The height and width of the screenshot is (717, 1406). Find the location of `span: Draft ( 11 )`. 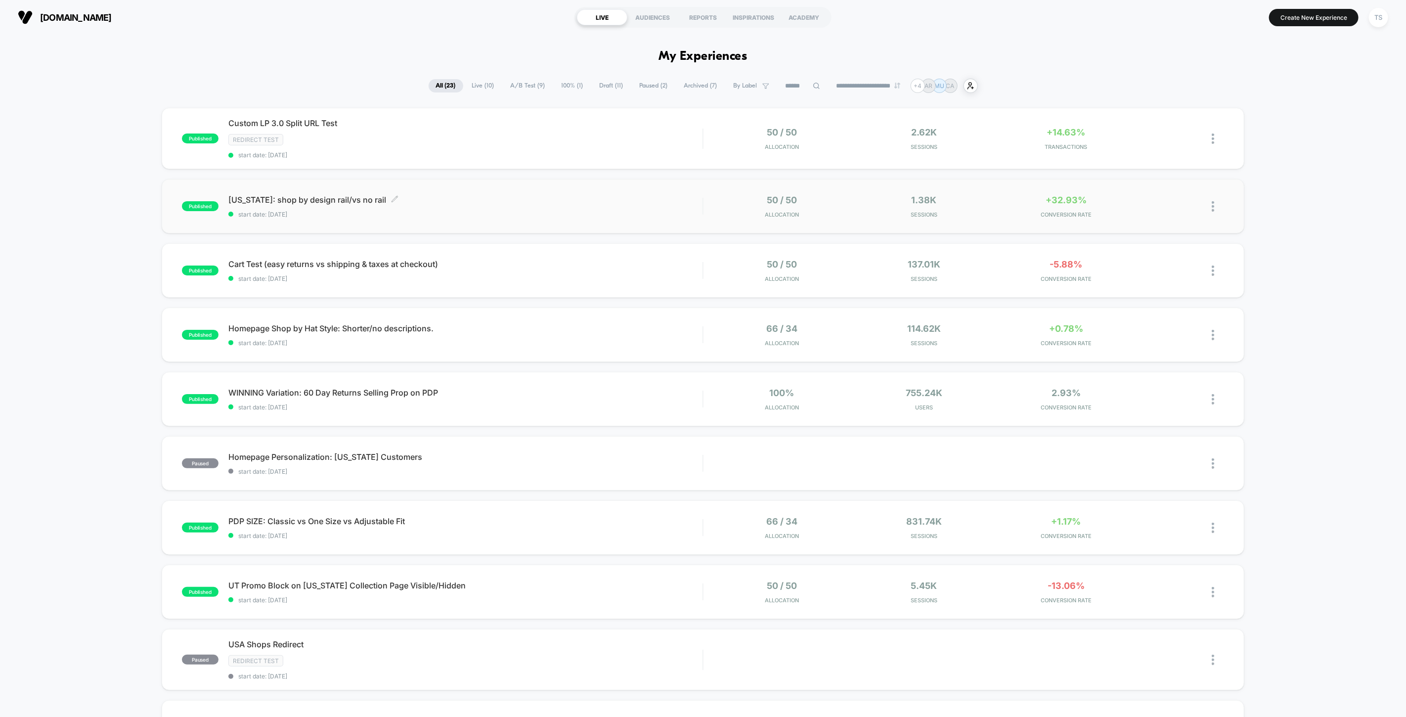

span: Draft ( 11 ) is located at coordinates (611, 86).